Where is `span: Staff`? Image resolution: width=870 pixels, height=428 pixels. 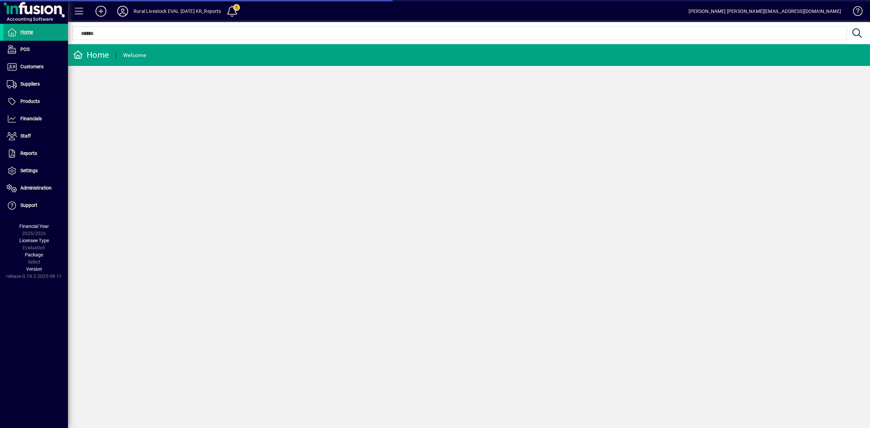 span: Staff is located at coordinates (25, 136).